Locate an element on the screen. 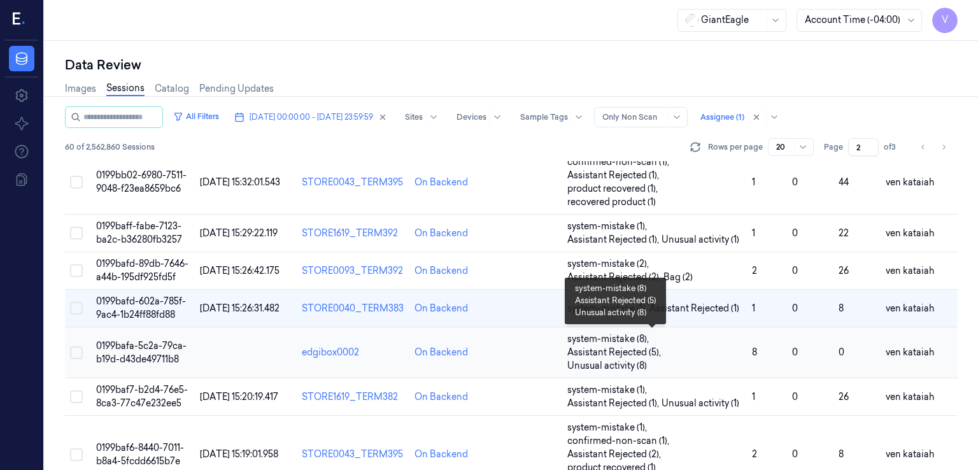  span: 60 of 2,562,860 Sessions is located at coordinates (110, 147).